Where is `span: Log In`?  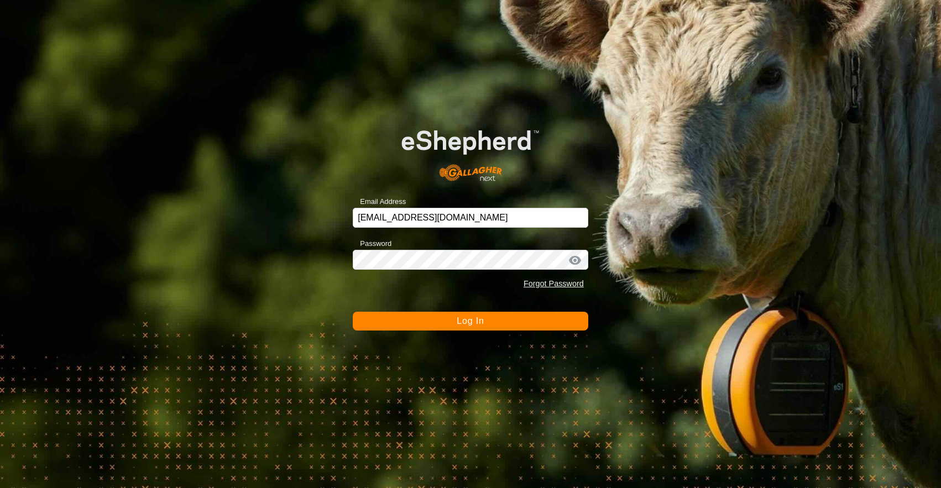 span: Log In is located at coordinates (470, 321).